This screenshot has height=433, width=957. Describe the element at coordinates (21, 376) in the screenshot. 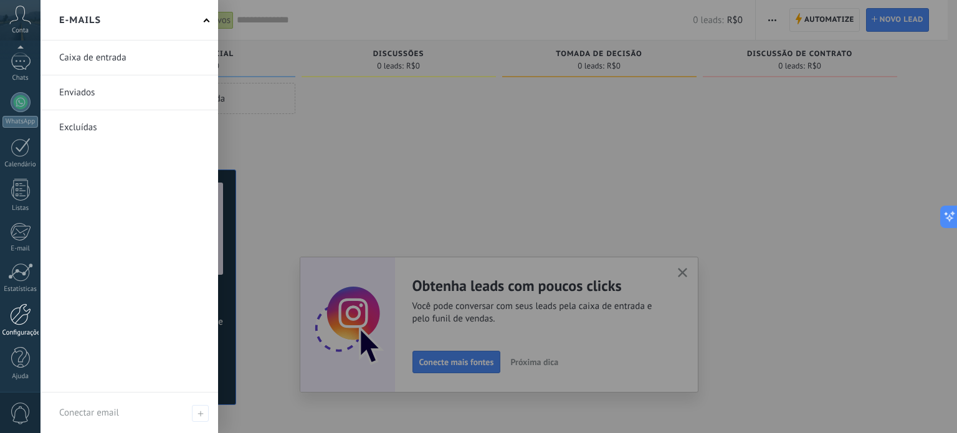

I see `div: Ajuda` at that location.